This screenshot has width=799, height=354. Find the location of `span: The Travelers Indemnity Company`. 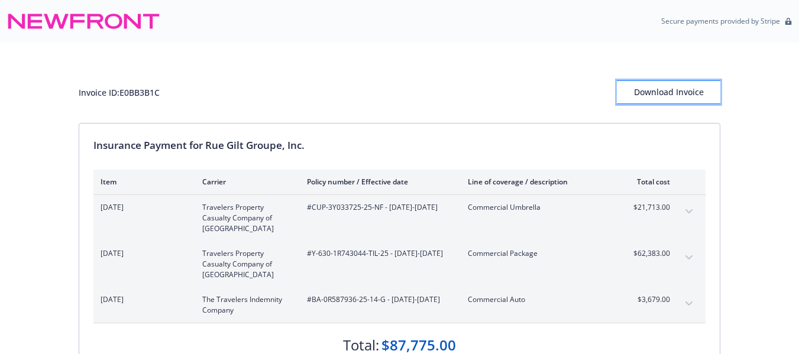

span: The Travelers Indemnity Company is located at coordinates (245, 305).